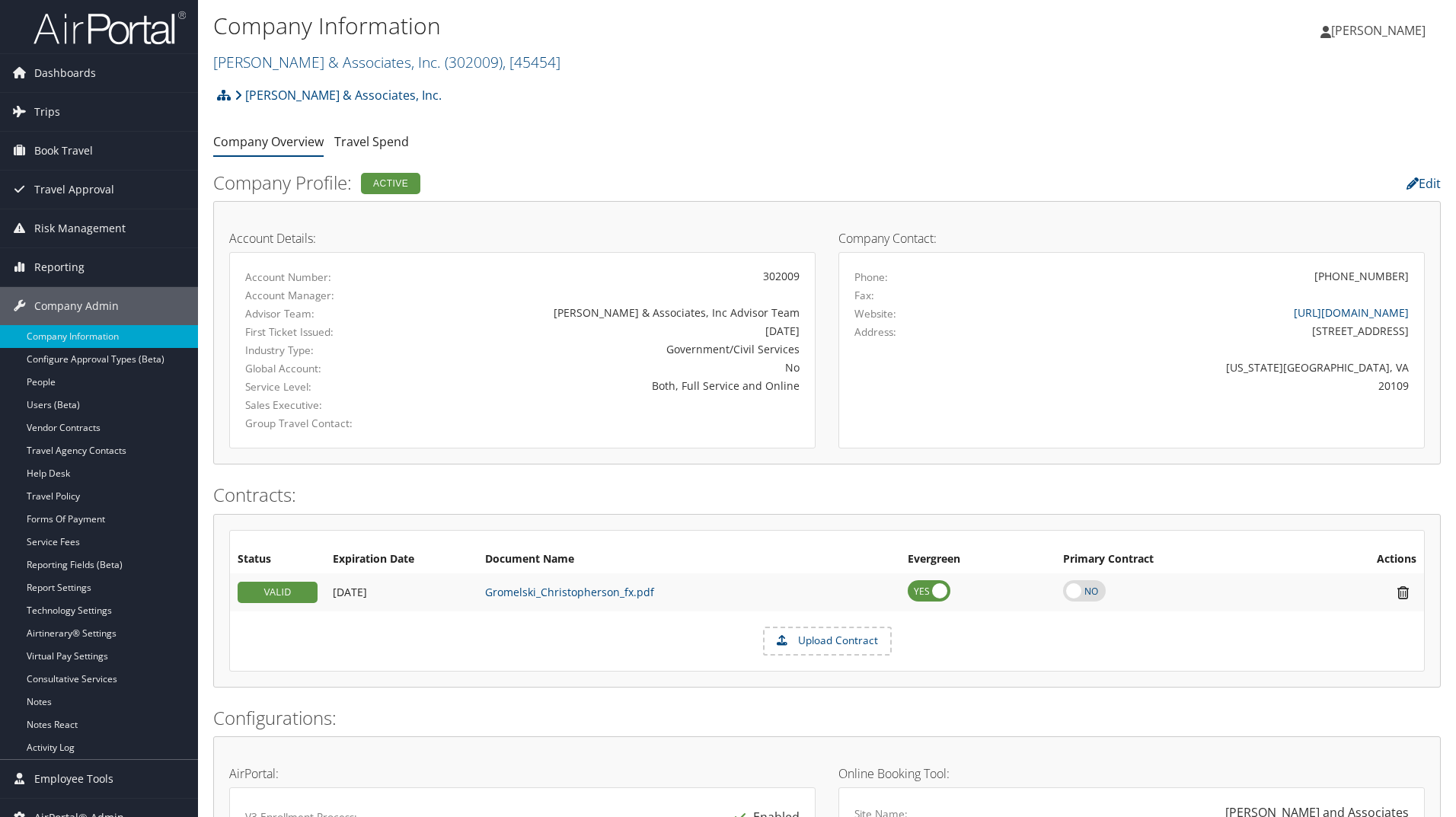 This screenshot has height=817, width=1456. What do you see at coordinates (47, 112) in the screenshot?
I see `span: Trips` at bounding box center [47, 112].